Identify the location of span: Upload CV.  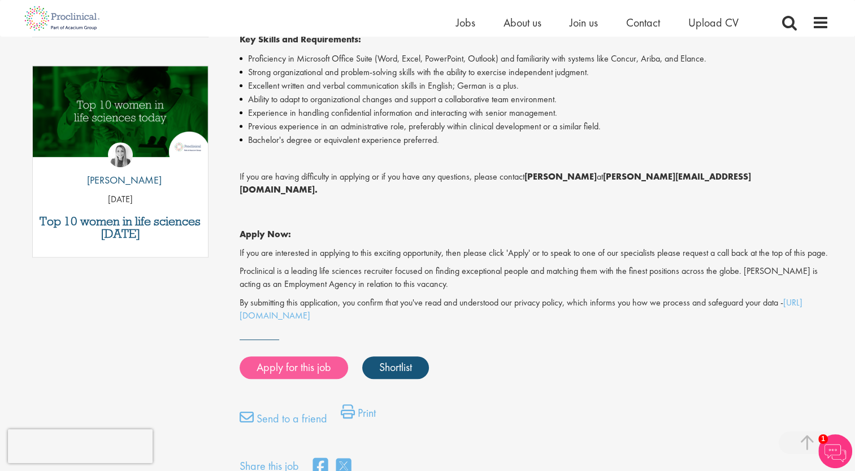
(713, 23).